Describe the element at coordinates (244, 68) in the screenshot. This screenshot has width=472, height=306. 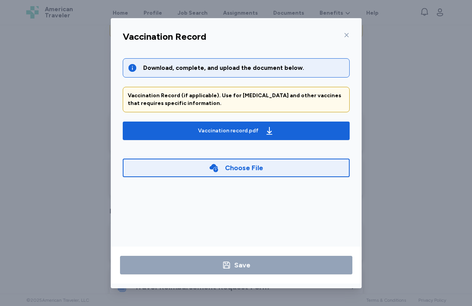
I see `div: Download, complete, and upload the document below.` at that location.